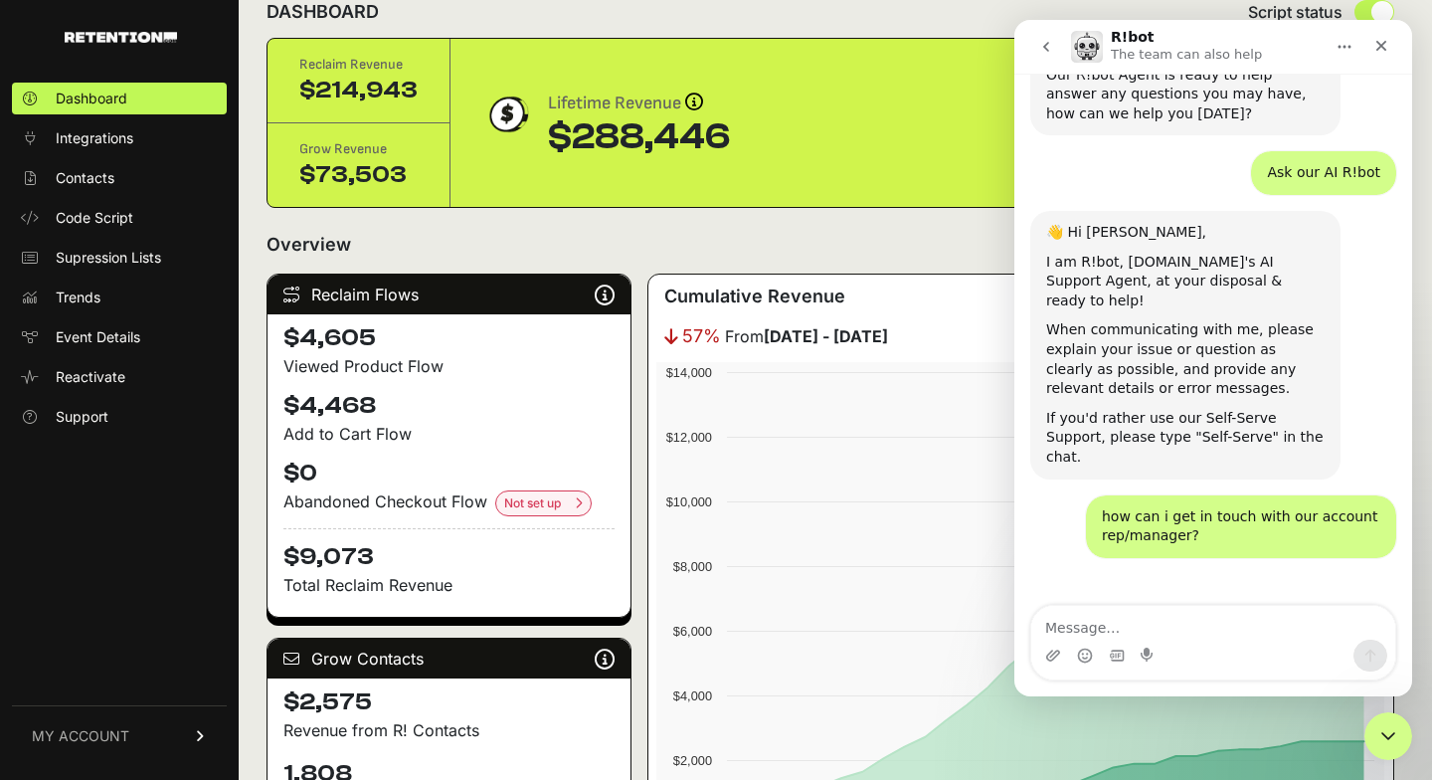  I want to click on span: Reactivate, so click(91, 377).